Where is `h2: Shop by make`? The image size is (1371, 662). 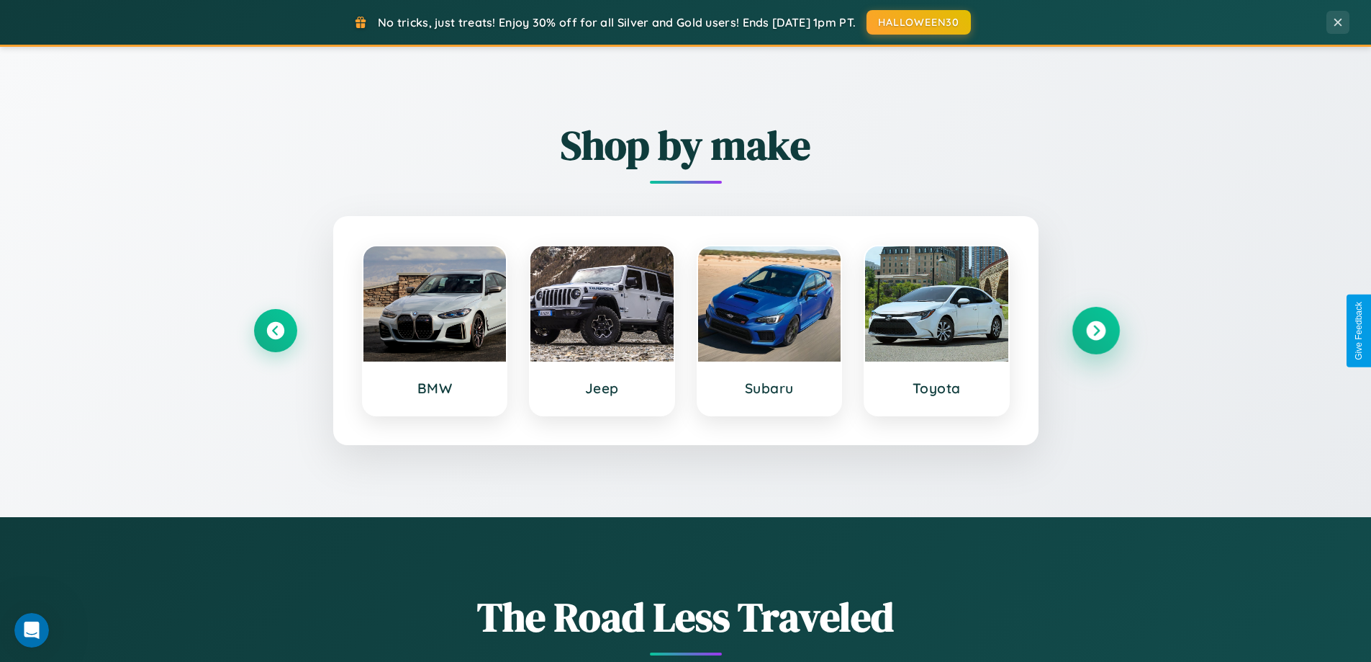 h2: Shop by make is located at coordinates (686, 145).